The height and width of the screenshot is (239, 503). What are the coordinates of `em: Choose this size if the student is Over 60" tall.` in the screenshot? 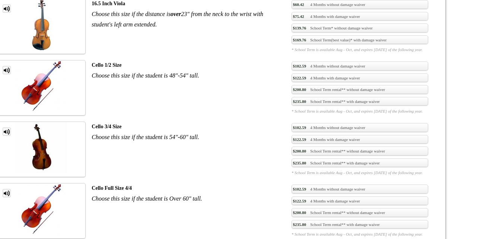 It's located at (147, 198).